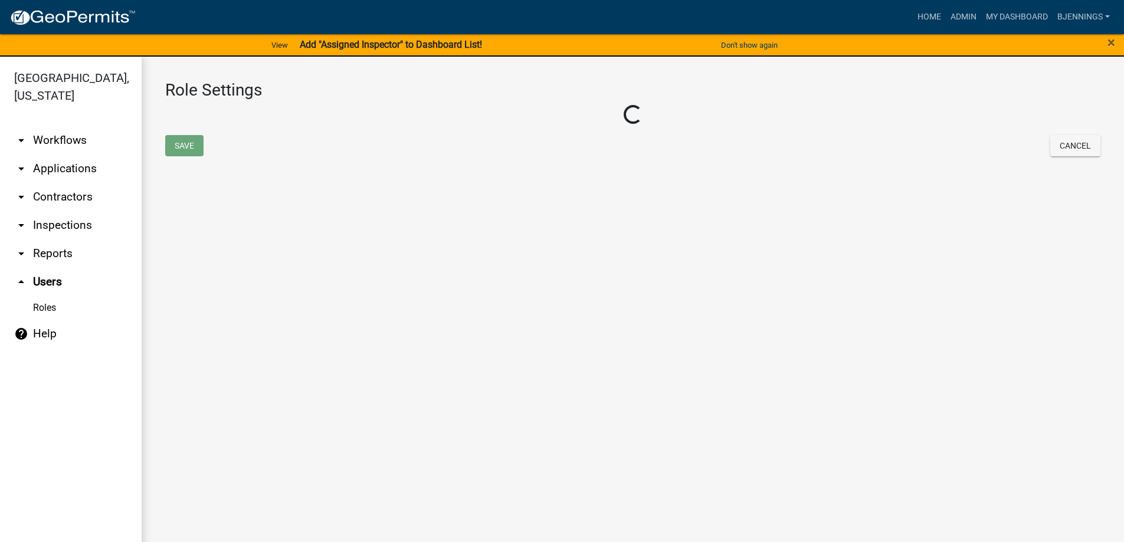  What do you see at coordinates (391, 44) in the screenshot?
I see `strong: Add "Assigned Inspector" to Dashboard List!` at bounding box center [391, 44].